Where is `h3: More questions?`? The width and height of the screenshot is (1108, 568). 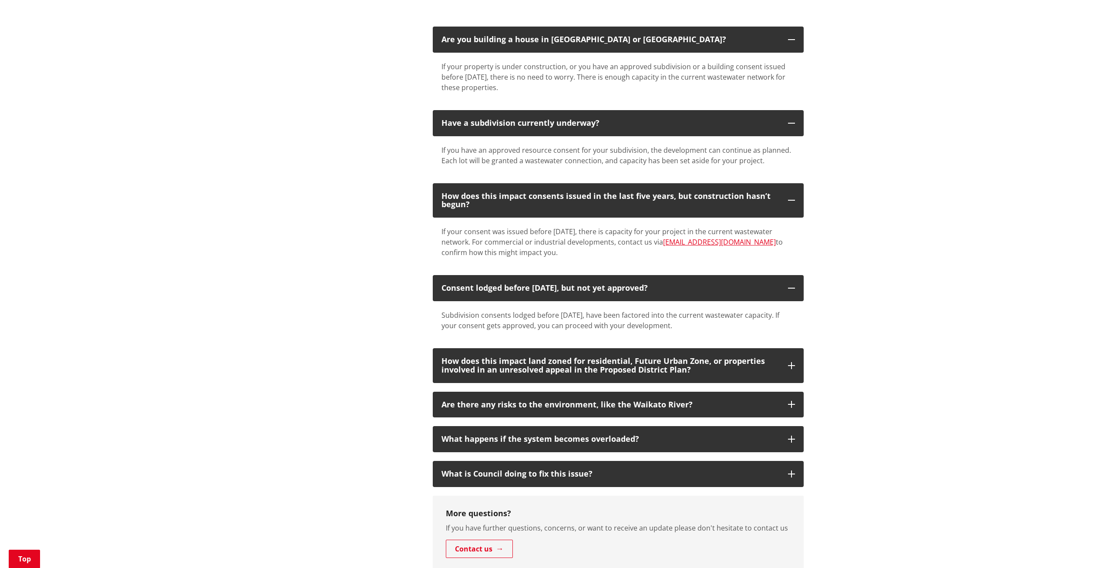 h3: More questions? is located at coordinates (618, 514).